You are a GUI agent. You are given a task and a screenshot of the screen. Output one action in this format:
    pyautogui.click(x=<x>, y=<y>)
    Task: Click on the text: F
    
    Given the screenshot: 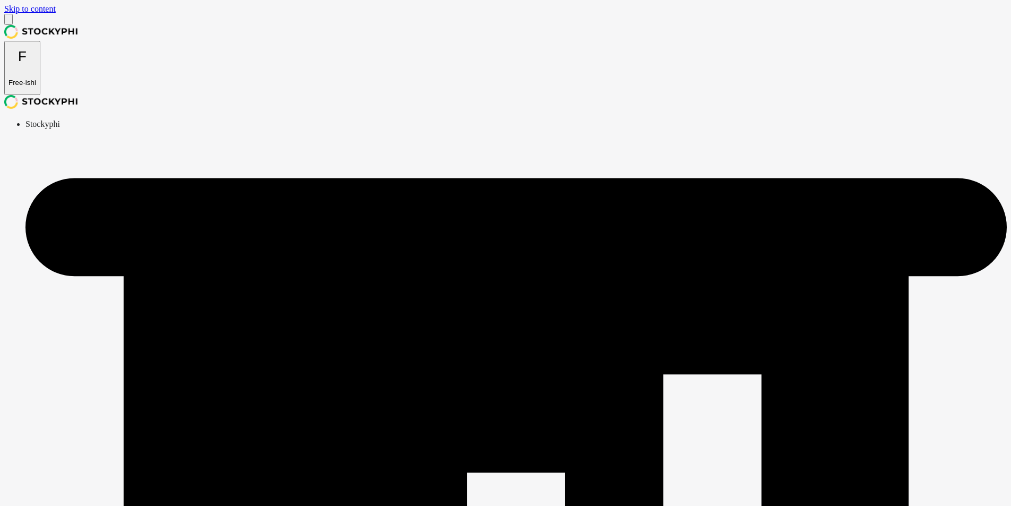 What is the action you would take?
    pyautogui.click(x=22, y=56)
    